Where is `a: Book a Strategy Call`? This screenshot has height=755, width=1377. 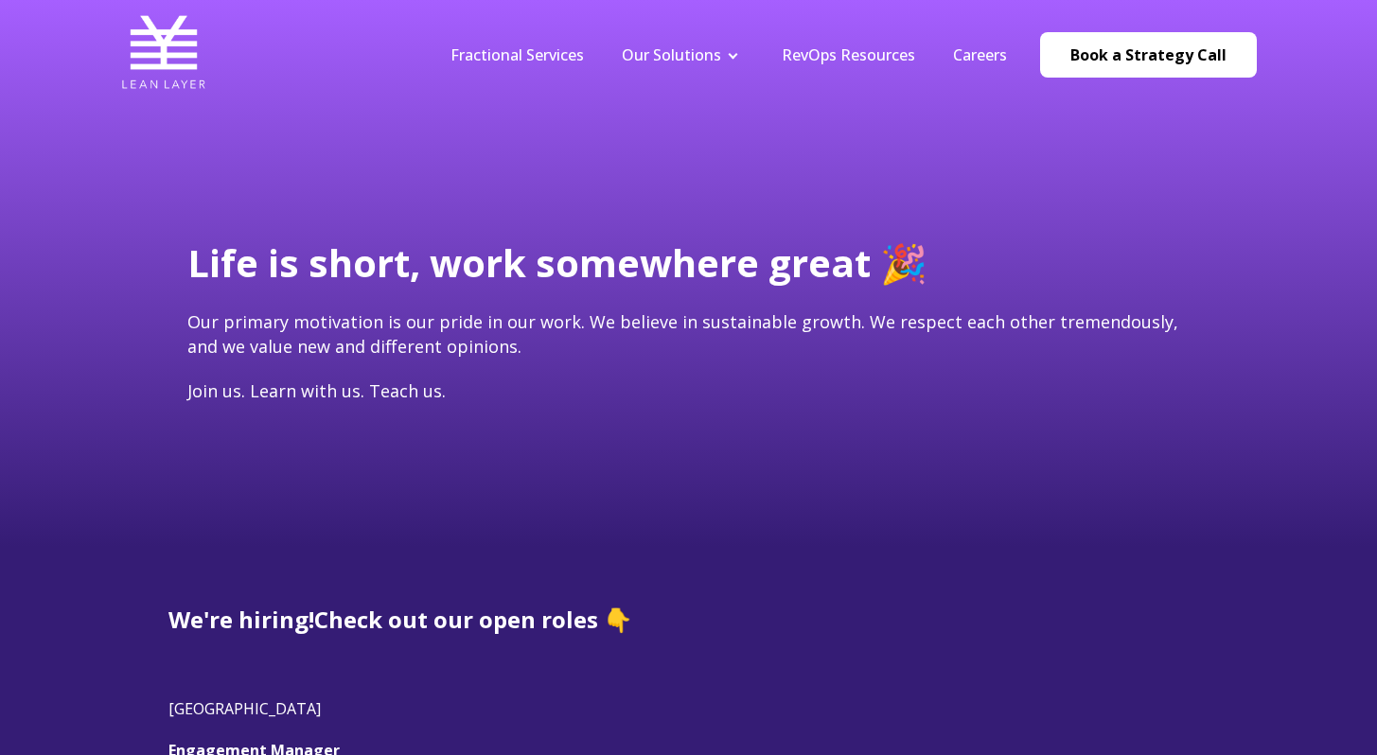
a: Book a Strategy Call is located at coordinates (1148, 55).